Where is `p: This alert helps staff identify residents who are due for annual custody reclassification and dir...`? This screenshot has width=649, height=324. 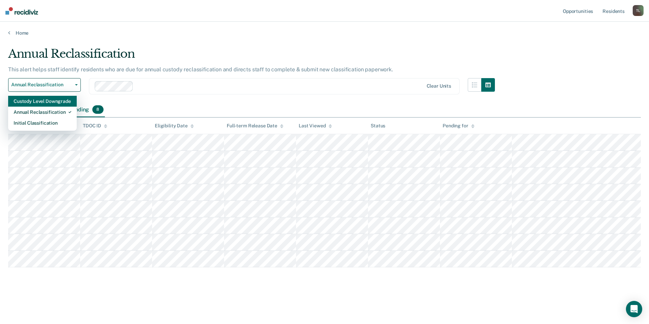 p: This alert helps staff identify residents who are due for annual custody reclassification and dir... is located at coordinates (201, 69).